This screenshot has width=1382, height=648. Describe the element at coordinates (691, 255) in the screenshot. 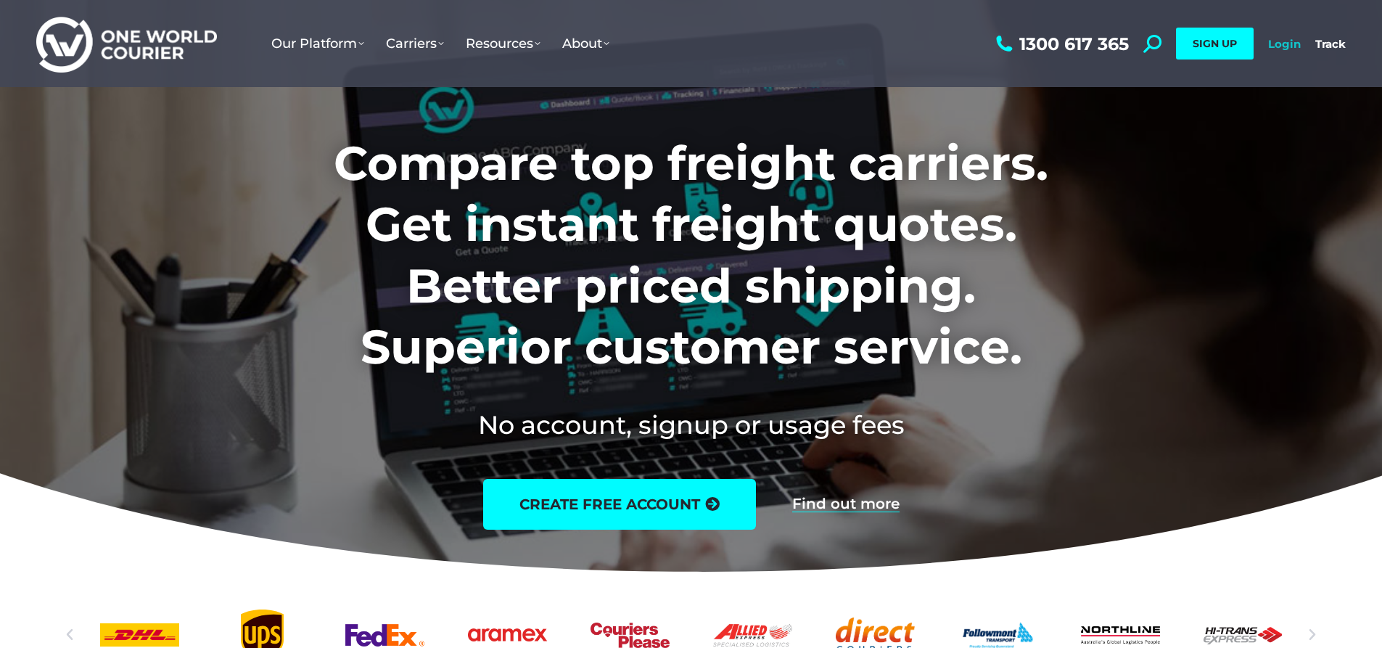

I see `h1: Compare top freight carriers. Get instant freight quotes. Better priced shipping. Superior custom...` at that location.